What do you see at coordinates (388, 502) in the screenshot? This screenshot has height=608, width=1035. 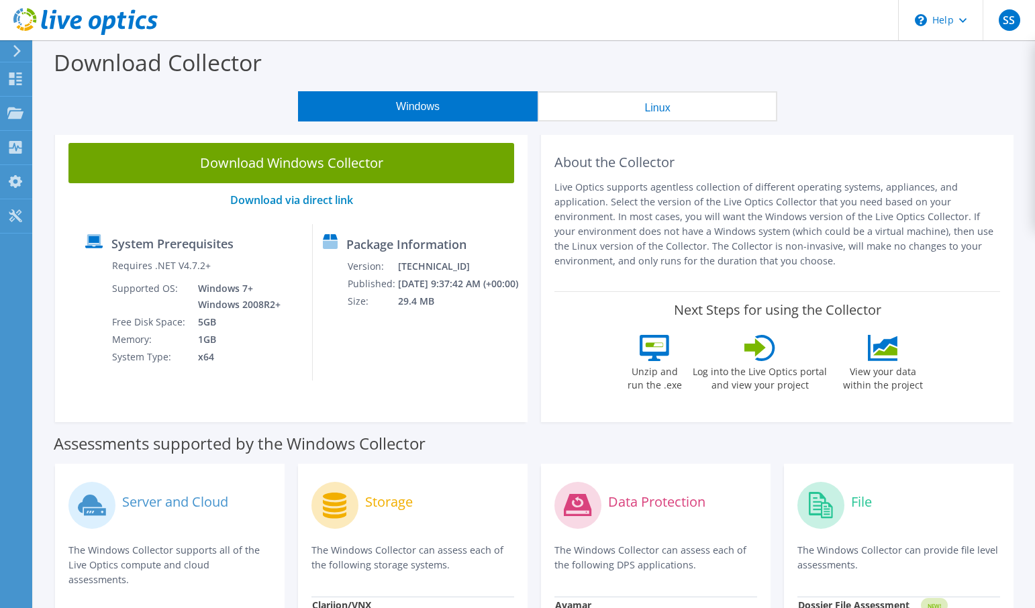 I see `label: Storage` at bounding box center [388, 502].